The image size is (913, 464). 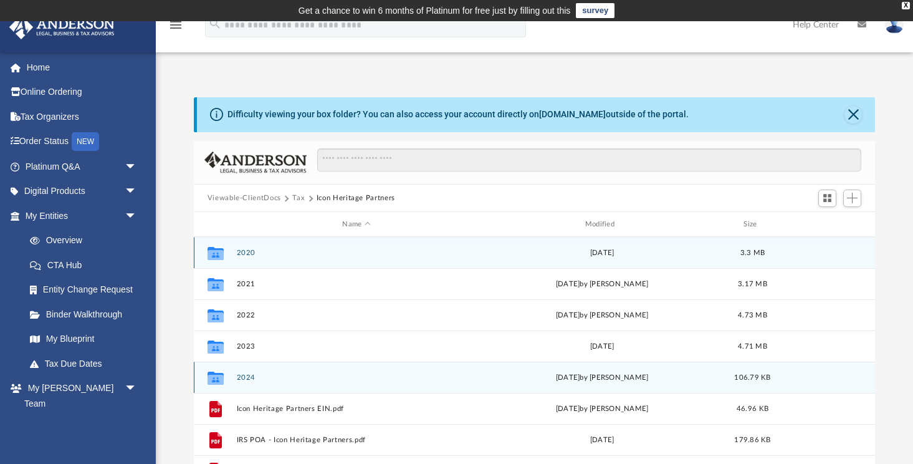 I want to click on a: Overview, so click(x=87, y=241).